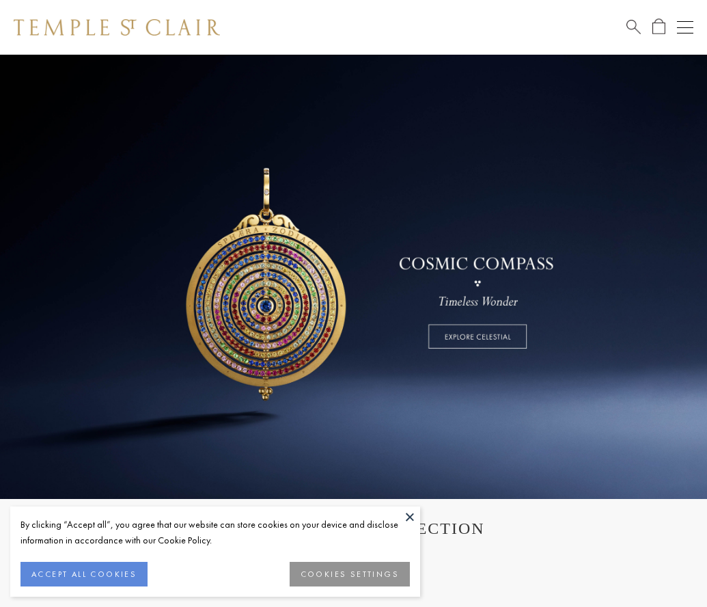  I want to click on button: ACCEPT ALL COOKIES, so click(84, 574).